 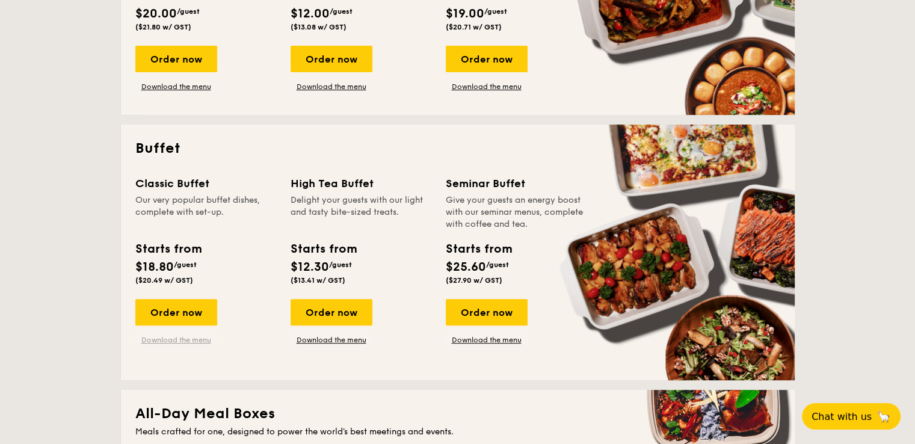 I want to click on span: $18.80, so click(x=155, y=267).